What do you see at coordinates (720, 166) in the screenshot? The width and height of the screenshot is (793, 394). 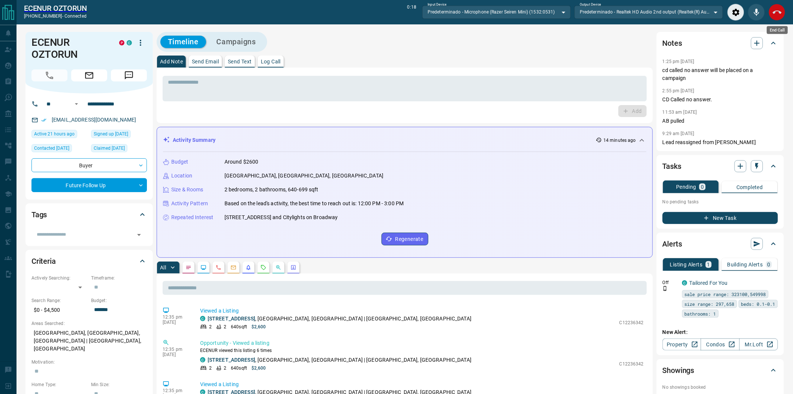 I see `div: Tasks` at bounding box center [720, 166].